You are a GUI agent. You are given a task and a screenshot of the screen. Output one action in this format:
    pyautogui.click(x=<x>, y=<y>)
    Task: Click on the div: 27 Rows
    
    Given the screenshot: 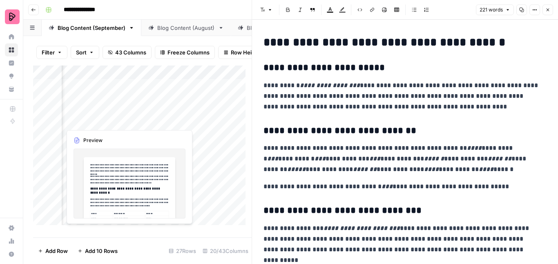 What is the action you would take?
    pyautogui.click(x=182, y=251)
    